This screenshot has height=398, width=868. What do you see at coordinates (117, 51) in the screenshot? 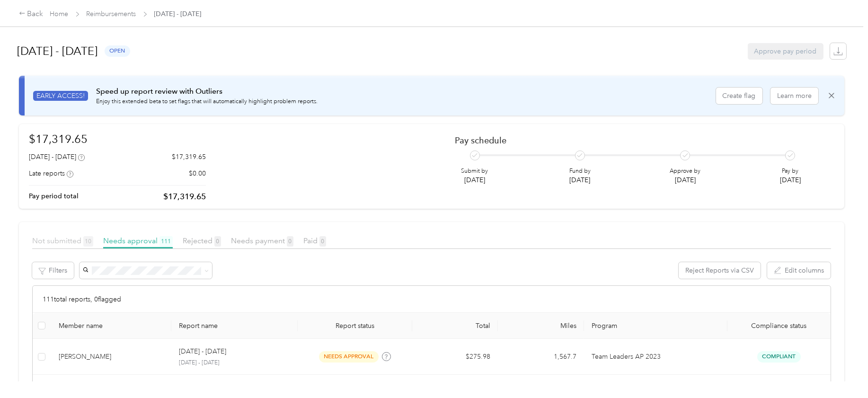
I see `span: open` at bounding box center [117, 51].